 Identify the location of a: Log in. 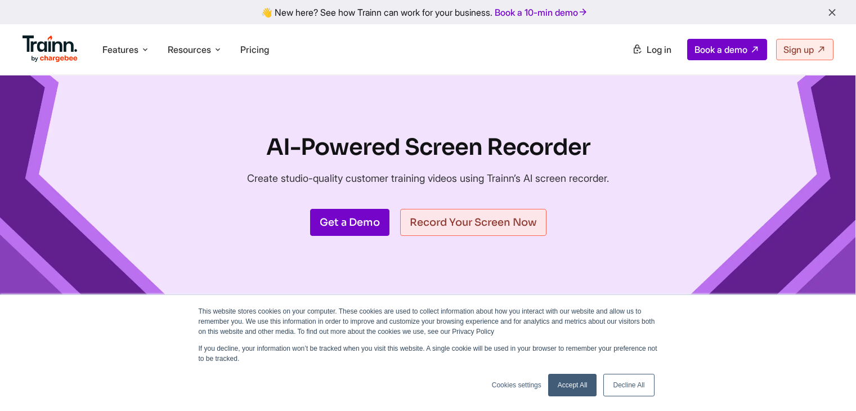
(651, 50).